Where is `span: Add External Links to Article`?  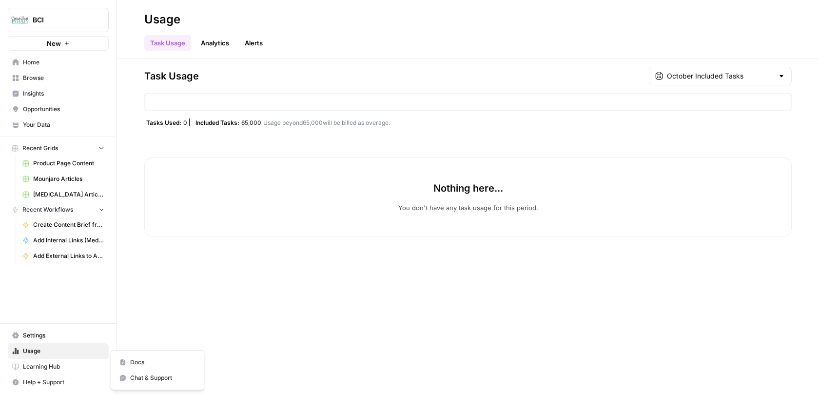 span: Add External Links to Article is located at coordinates (69, 256).